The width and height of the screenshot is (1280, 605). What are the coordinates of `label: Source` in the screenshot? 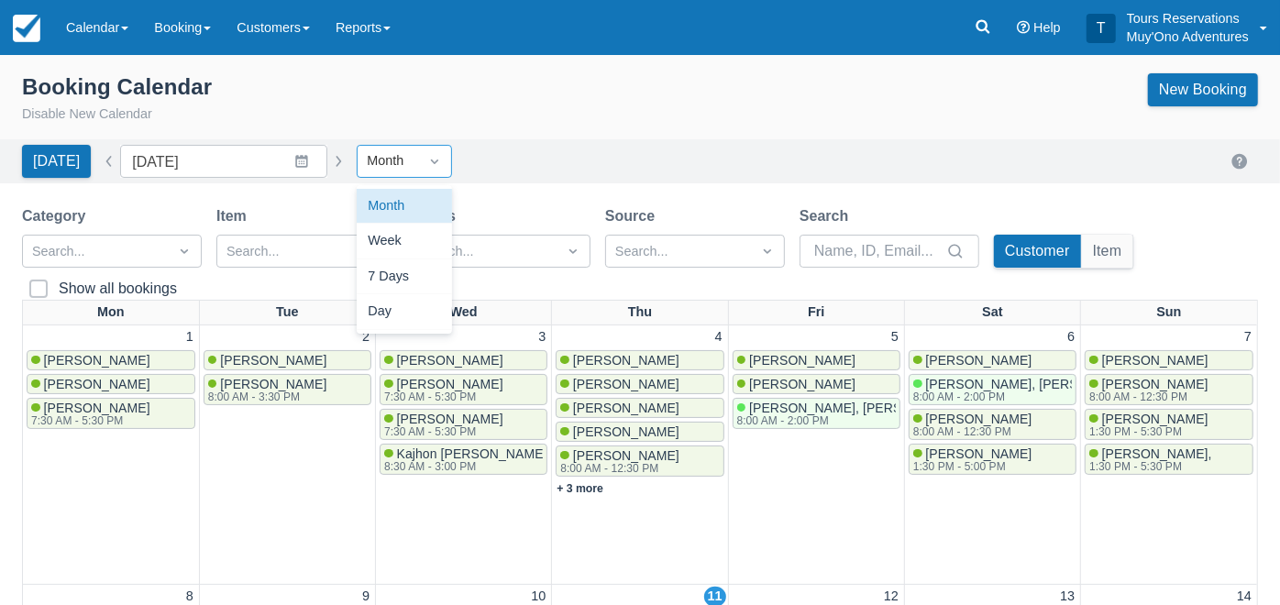 It's located at (634, 216).